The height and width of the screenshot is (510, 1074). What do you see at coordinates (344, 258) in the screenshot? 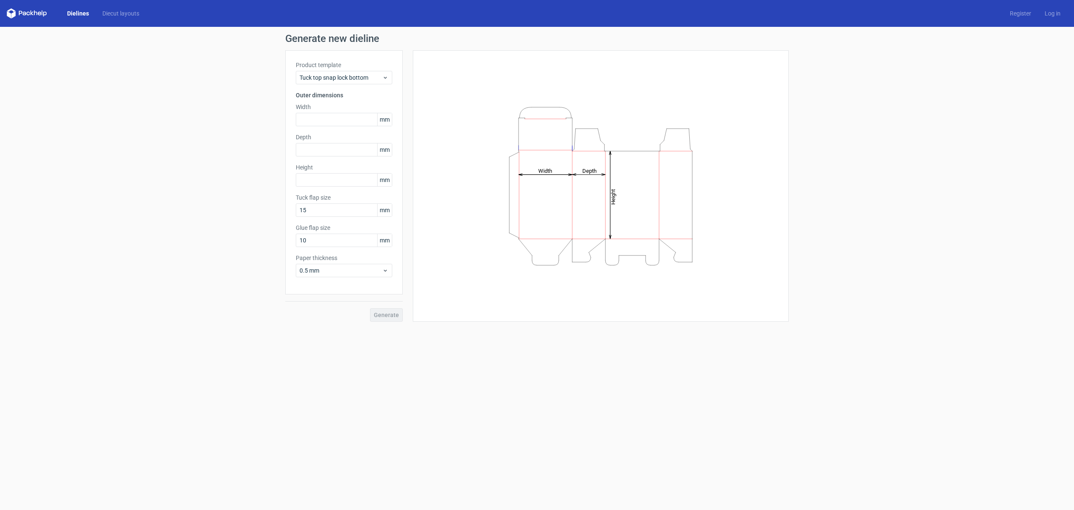
I see `label: Paper thickness` at bounding box center [344, 258].